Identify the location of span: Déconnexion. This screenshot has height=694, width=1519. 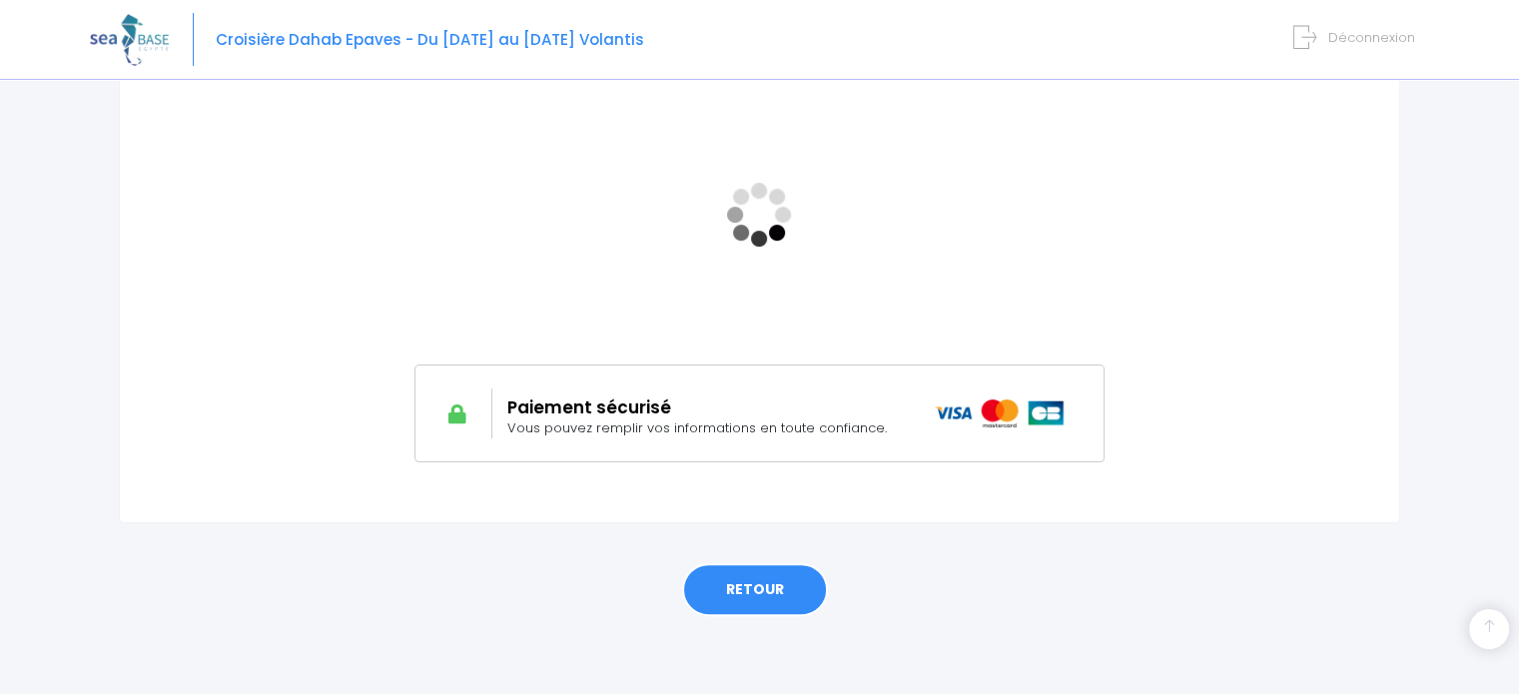
(1371, 37).